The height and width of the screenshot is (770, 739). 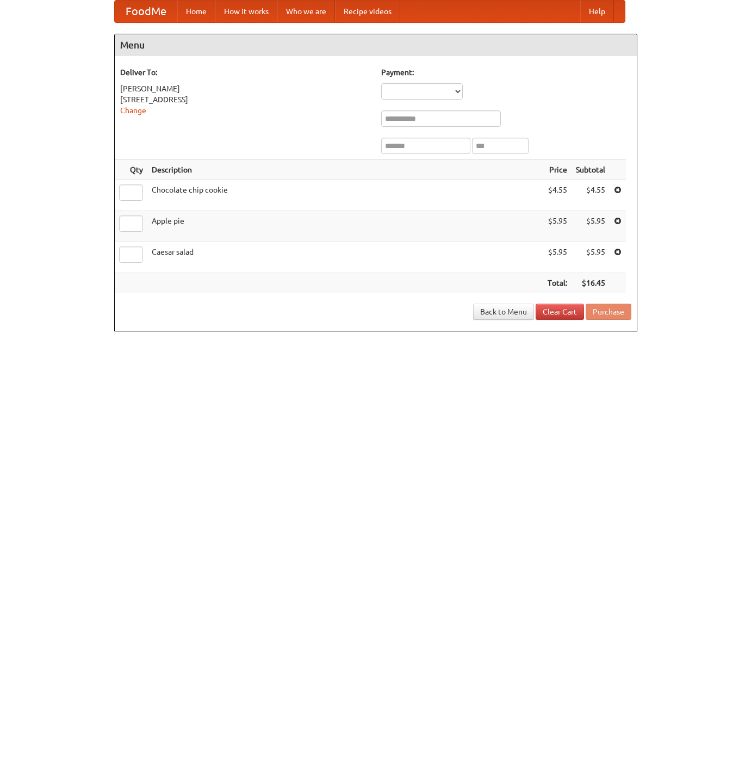 I want to click on th: Subtotal, so click(x=591, y=170).